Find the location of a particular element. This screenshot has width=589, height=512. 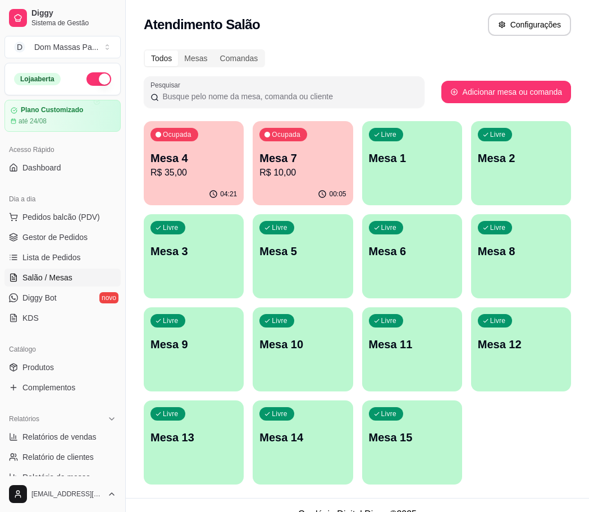

button: LivreMesa 13 is located at coordinates (194, 443).